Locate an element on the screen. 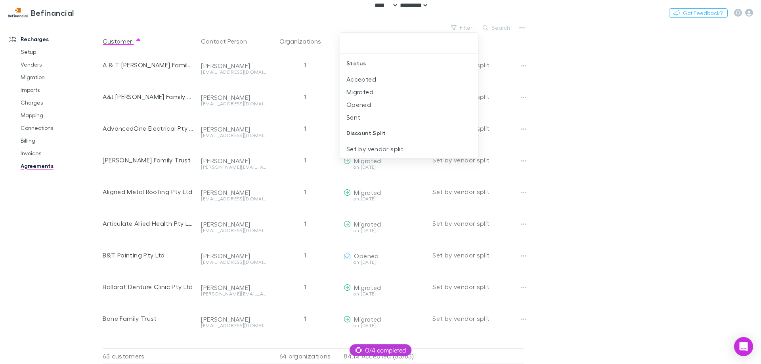 Image resolution: width=761 pixels, height=364 pixels. div: Open Intercom Messenger is located at coordinates (743, 347).